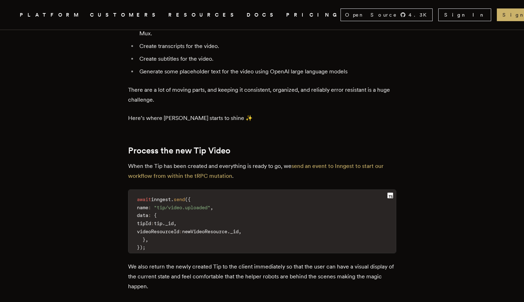  What do you see at coordinates (142, 207) in the screenshot?
I see `span: name` at bounding box center [142, 207].